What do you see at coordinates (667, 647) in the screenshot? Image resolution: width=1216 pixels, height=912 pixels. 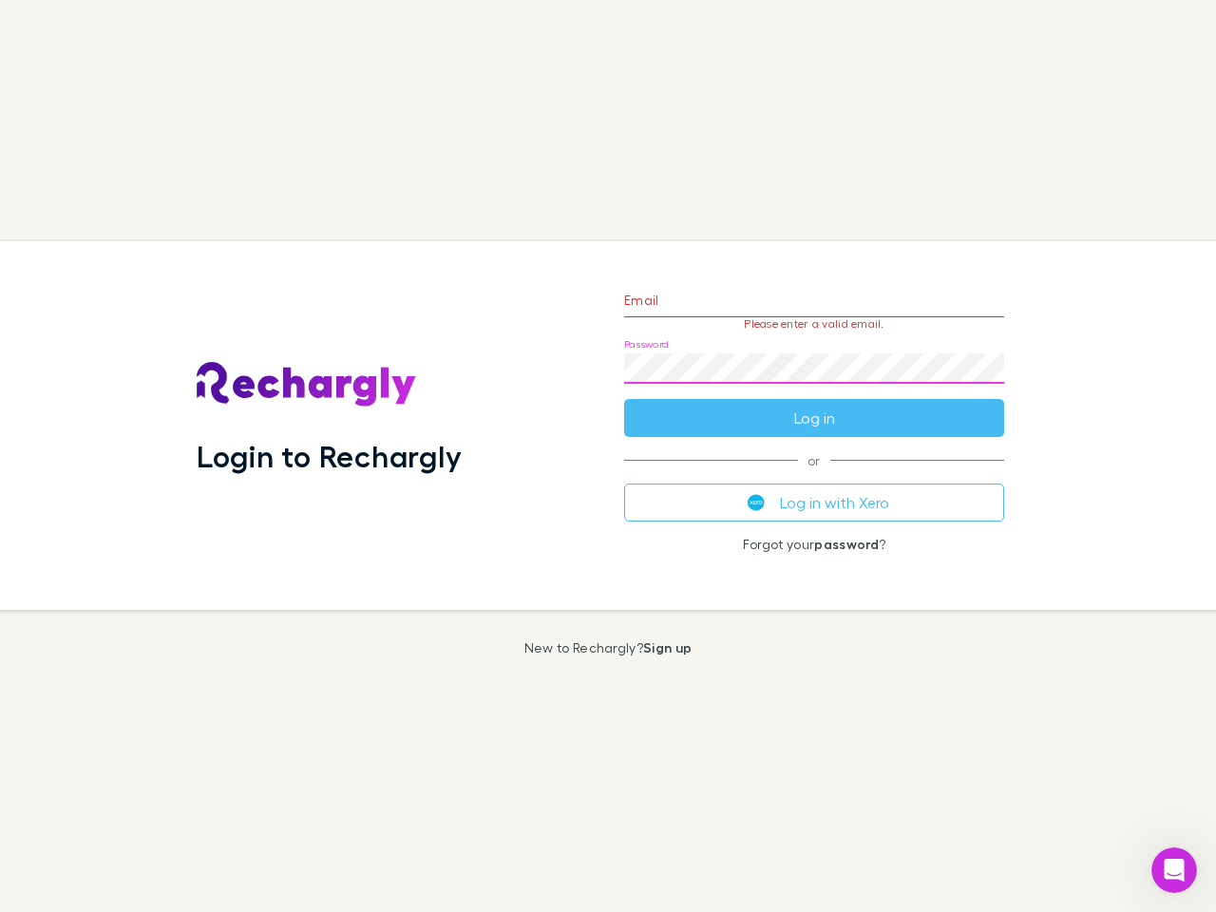 I see `a: Sign up` at bounding box center [667, 647].